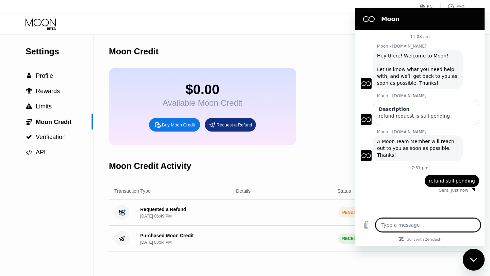  What do you see at coordinates (40, 152) in the screenshot?
I see `span: API` at bounding box center [40, 152].